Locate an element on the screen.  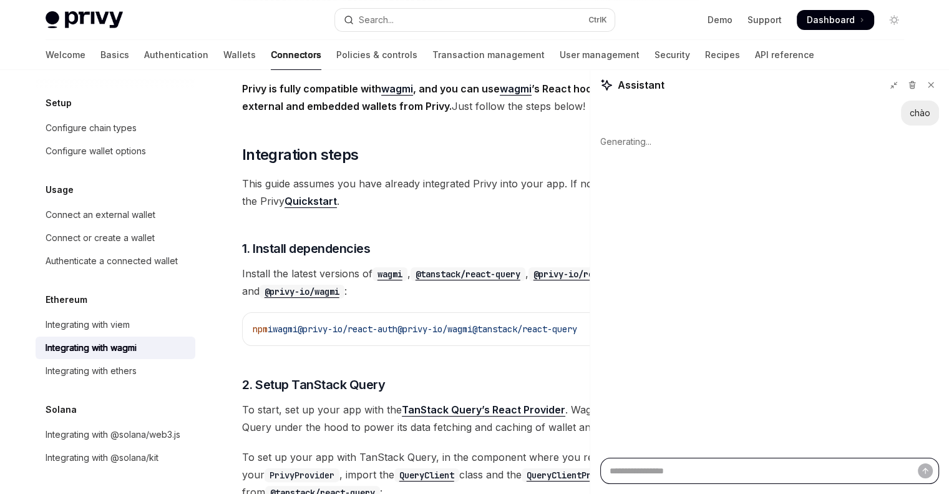
a: Integrating with @solana/web3.js is located at coordinates (115, 434).